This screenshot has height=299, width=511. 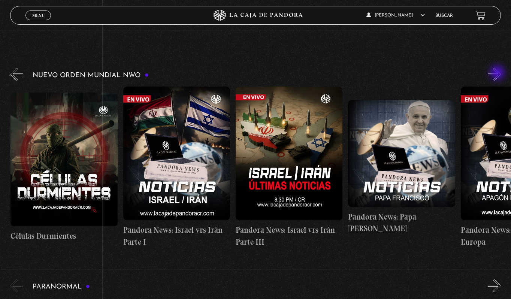 I want to click on a: Pandora News: Israel vrs Irán Parte I, so click(x=176, y=167).